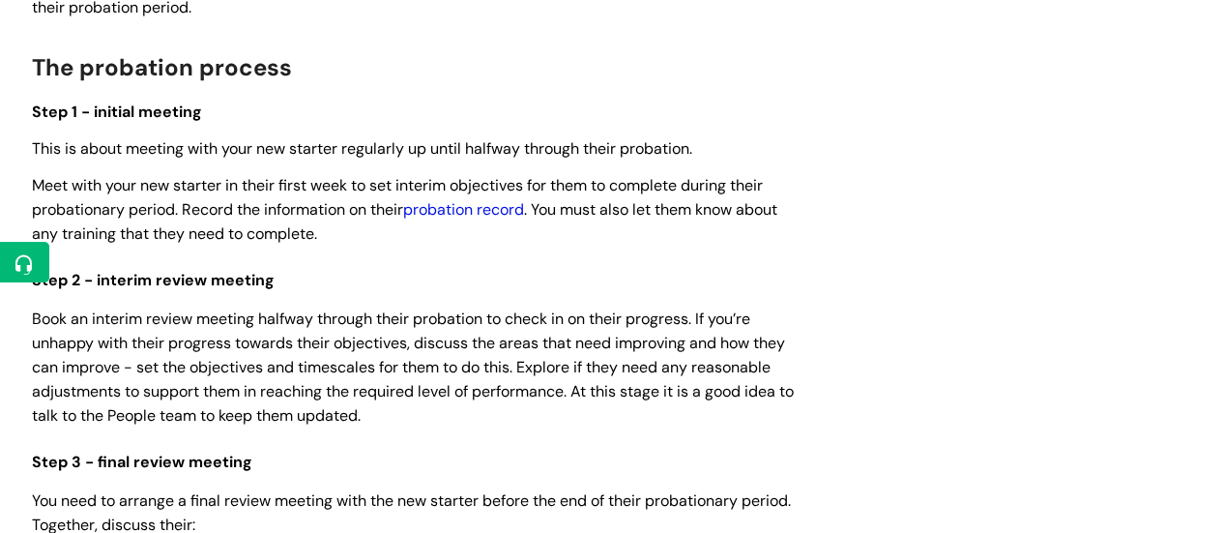 The image size is (1223, 533). Describe the element at coordinates (413, 366) in the screenshot. I see `span: Book an interim review meeting halfway through their probation to check in on their progress. If ...` at that location.